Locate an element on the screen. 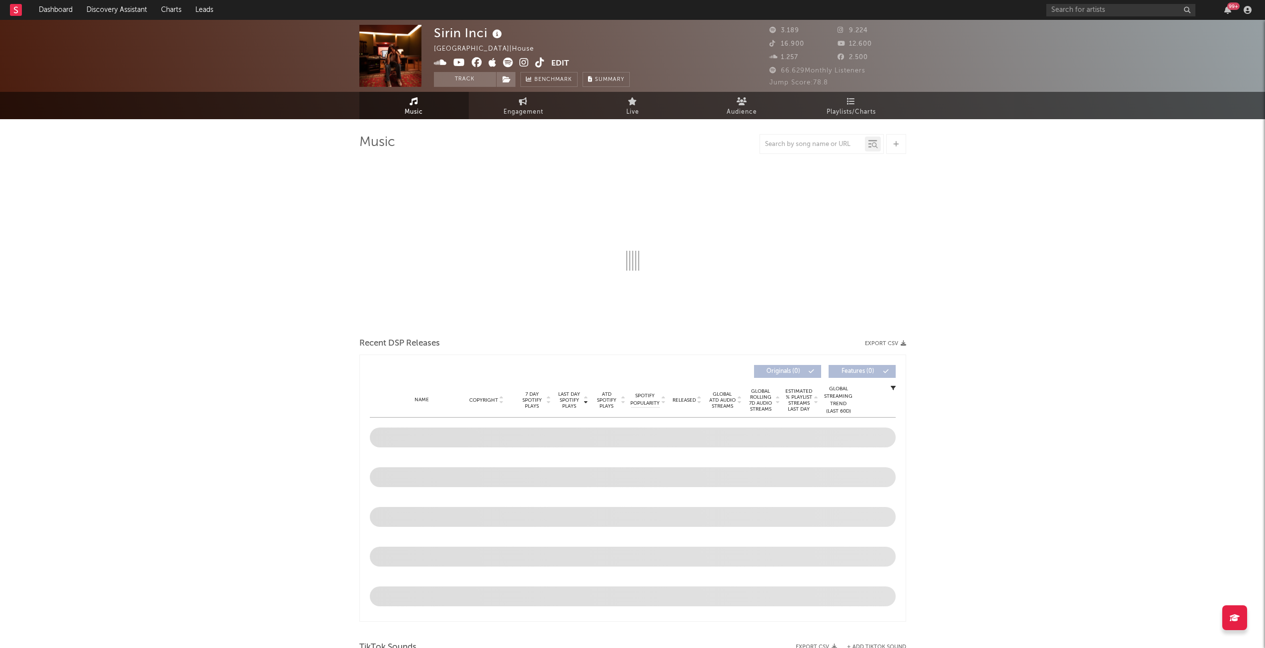  span: 1.257 is located at coordinates (784, 57).